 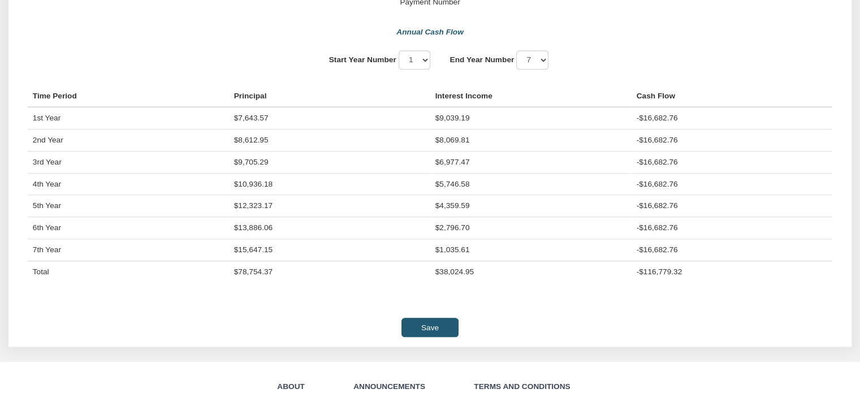 What do you see at coordinates (522, 386) in the screenshot?
I see `a: Terms and Conditions` at bounding box center [522, 386].